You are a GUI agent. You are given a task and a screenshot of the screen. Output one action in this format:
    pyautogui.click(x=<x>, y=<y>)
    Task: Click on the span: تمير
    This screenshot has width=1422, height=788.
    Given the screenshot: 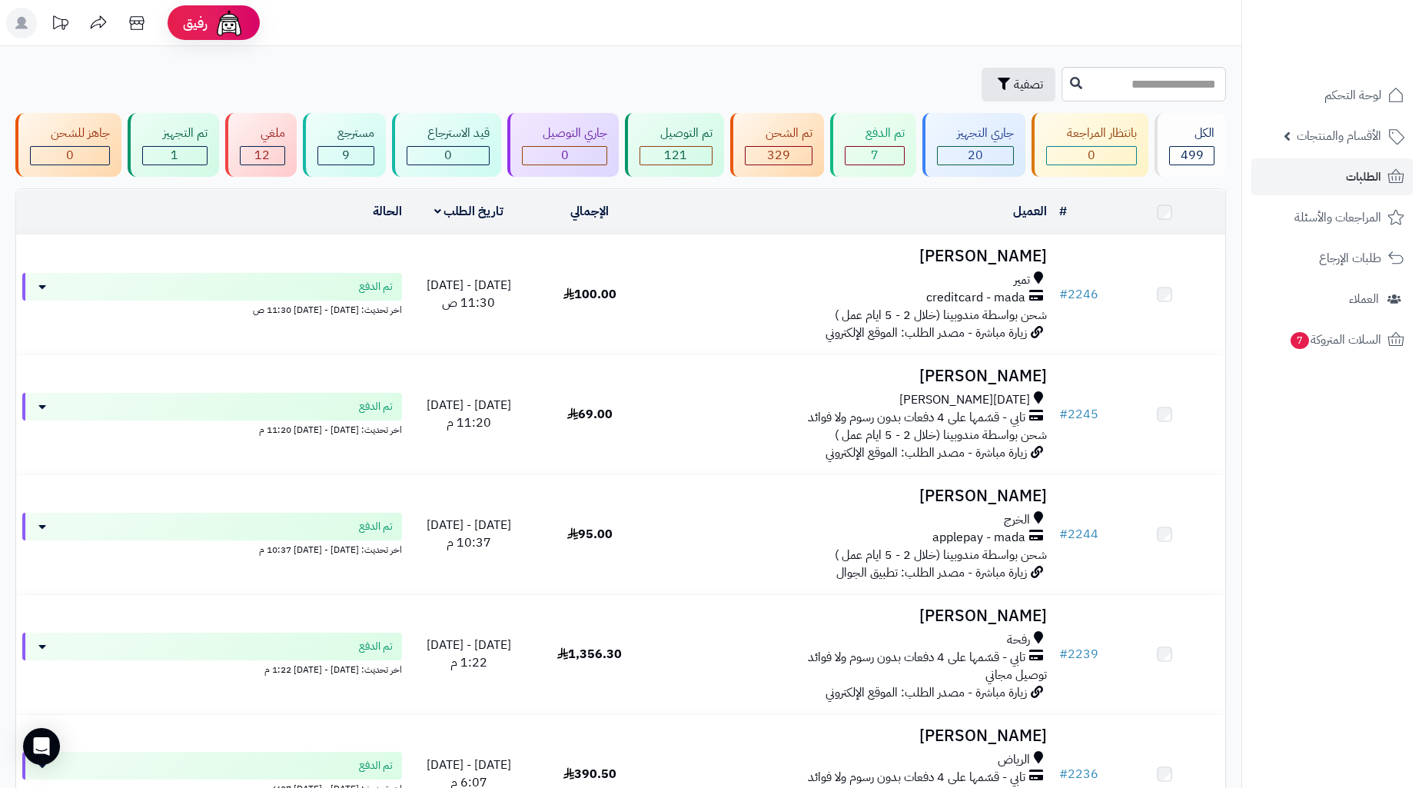 What is the action you would take?
    pyautogui.click(x=1022, y=280)
    